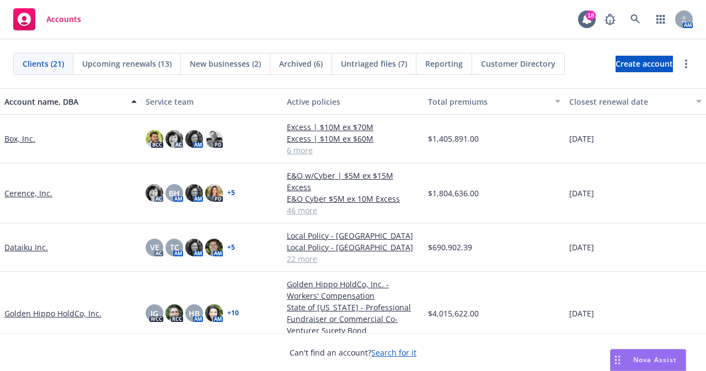 This screenshot has height=371, width=706. Describe the element at coordinates (47, 19) in the screenshot. I see `a: Accounts` at that location.